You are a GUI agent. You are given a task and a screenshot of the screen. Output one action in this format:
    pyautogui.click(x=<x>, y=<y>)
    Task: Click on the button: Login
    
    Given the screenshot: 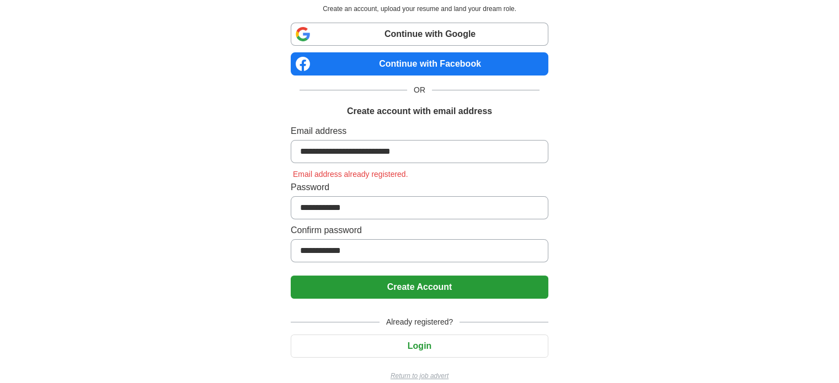 What is the action you would take?
    pyautogui.click(x=419, y=346)
    